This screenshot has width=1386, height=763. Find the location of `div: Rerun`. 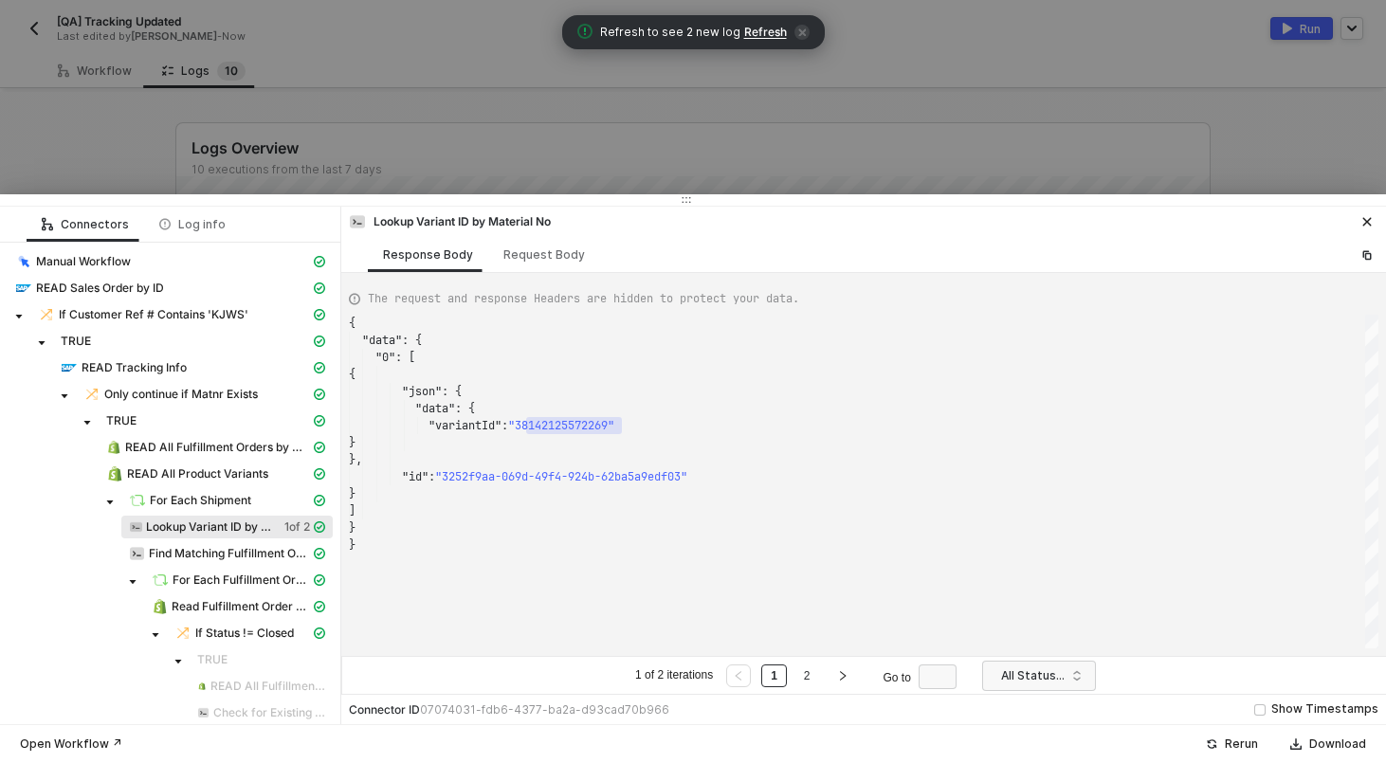

div: Rerun is located at coordinates (1241, 744).